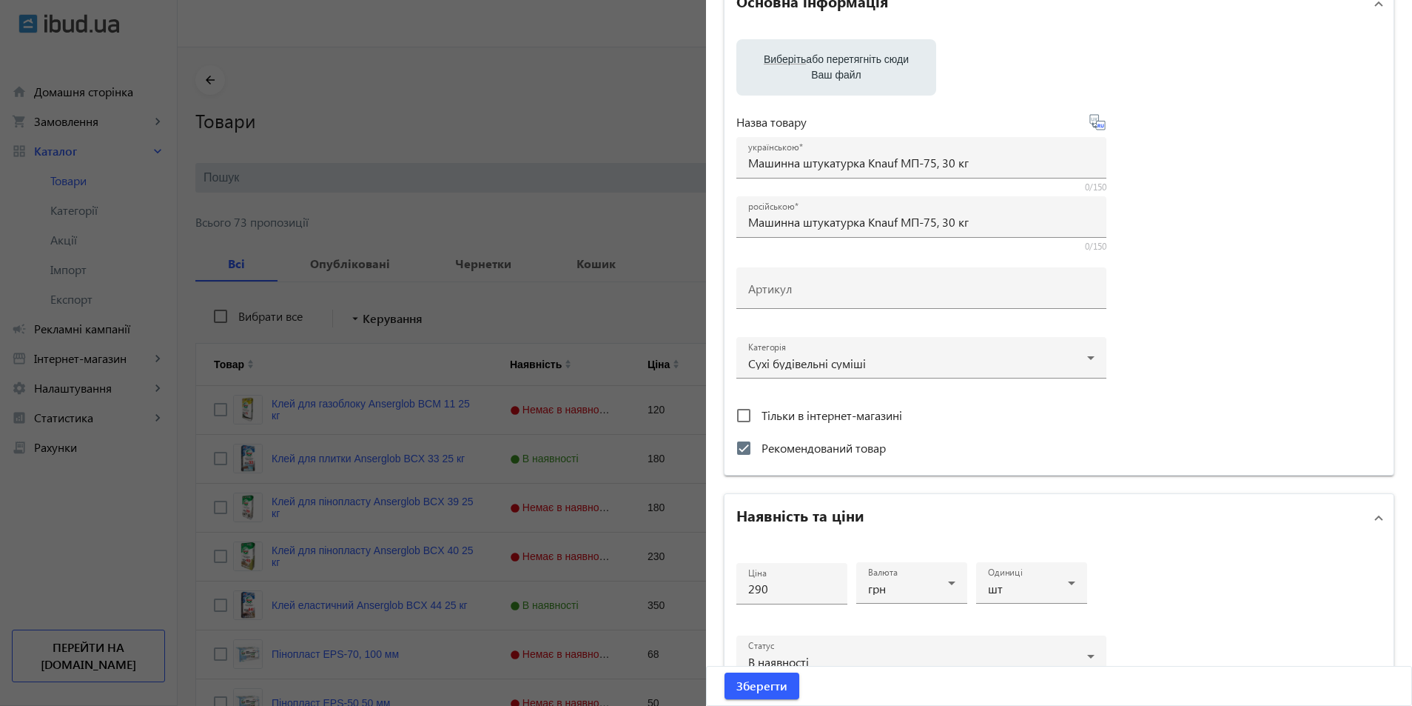 The height and width of the screenshot is (706, 1412). Describe the element at coordinates (824, 447) in the screenshot. I see `span: Рекомендований товар` at that location.